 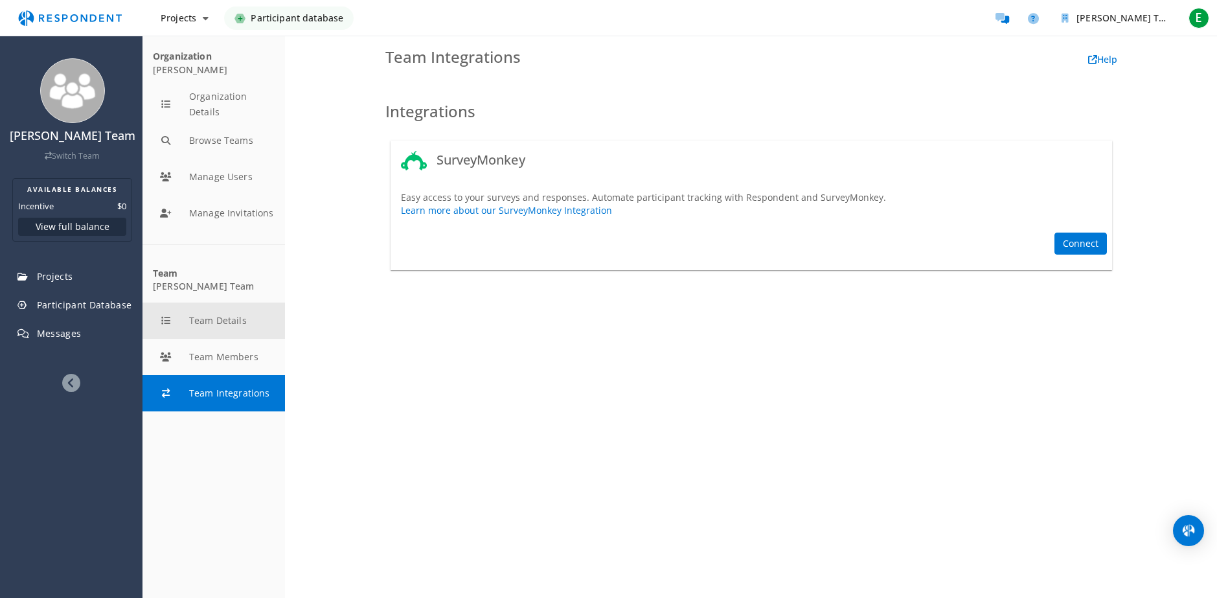 What do you see at coordinates (70, 18) in the screenshot?
I see `img: respondent-logo.png` at bounding box center [70, 18].